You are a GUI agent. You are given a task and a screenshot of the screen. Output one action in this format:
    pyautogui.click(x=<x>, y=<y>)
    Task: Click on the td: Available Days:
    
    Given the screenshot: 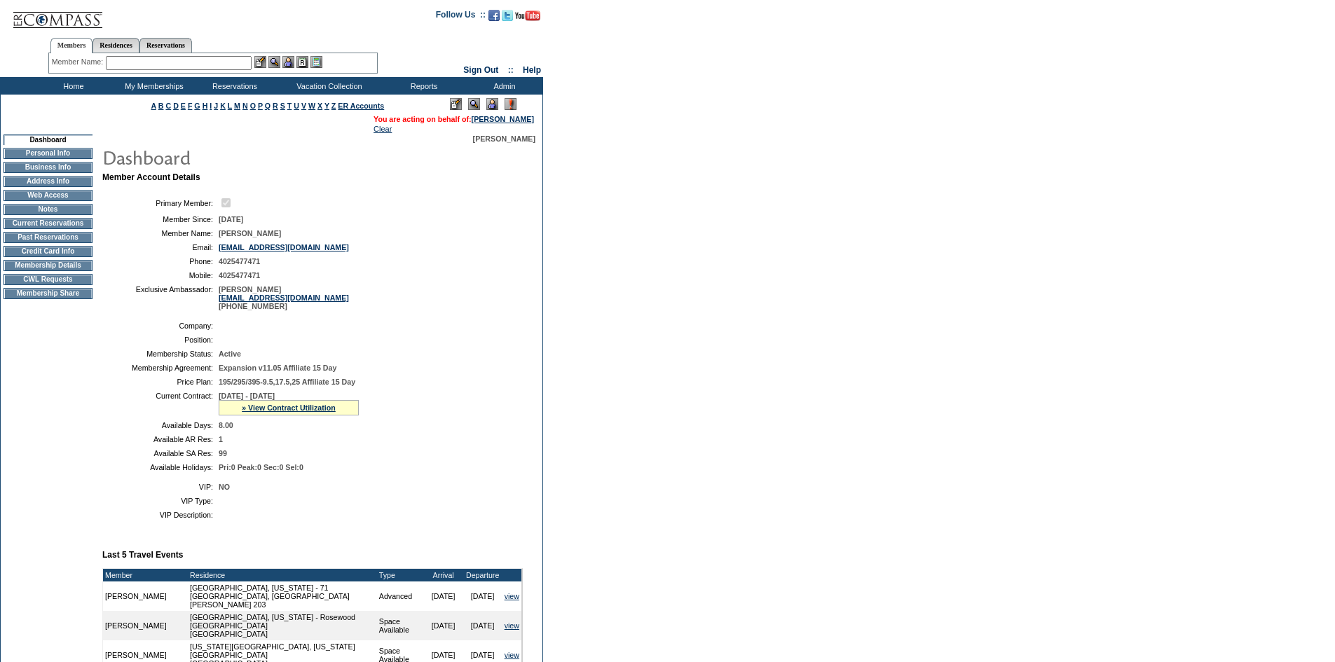 What is the action you would take?
    pyautogui.click(x=160, y=425)
    